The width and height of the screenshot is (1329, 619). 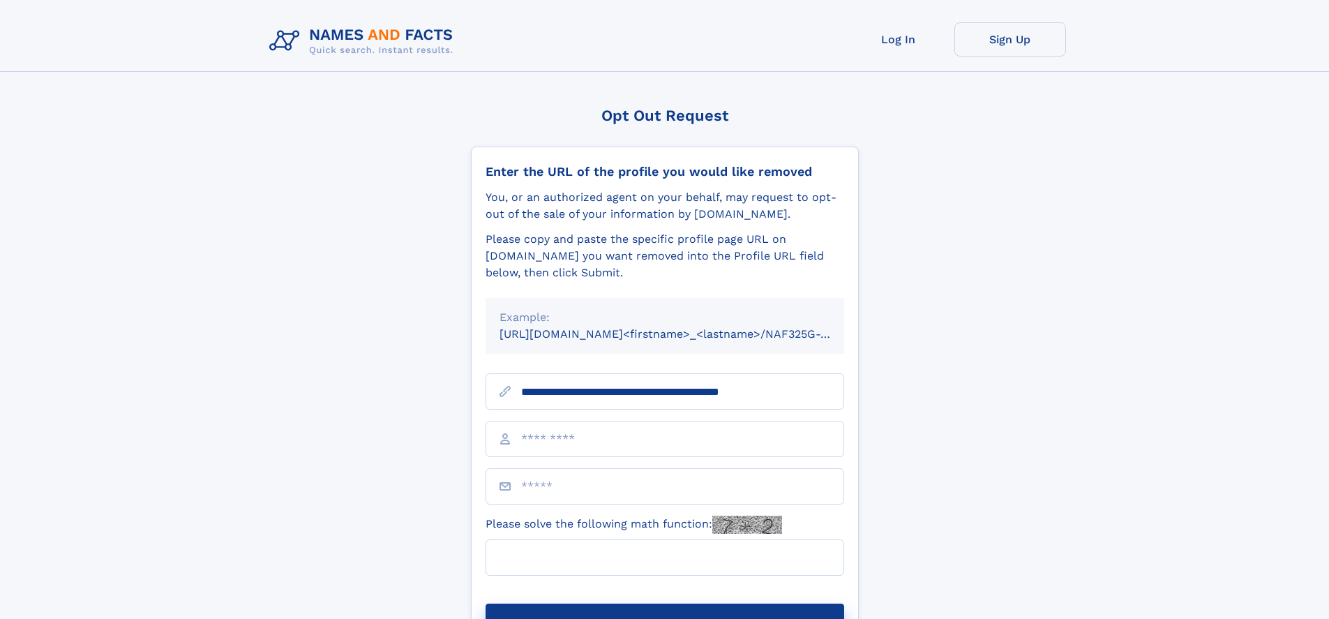 I want to click on div: Opt Out Request, so click(x=665, y=115).